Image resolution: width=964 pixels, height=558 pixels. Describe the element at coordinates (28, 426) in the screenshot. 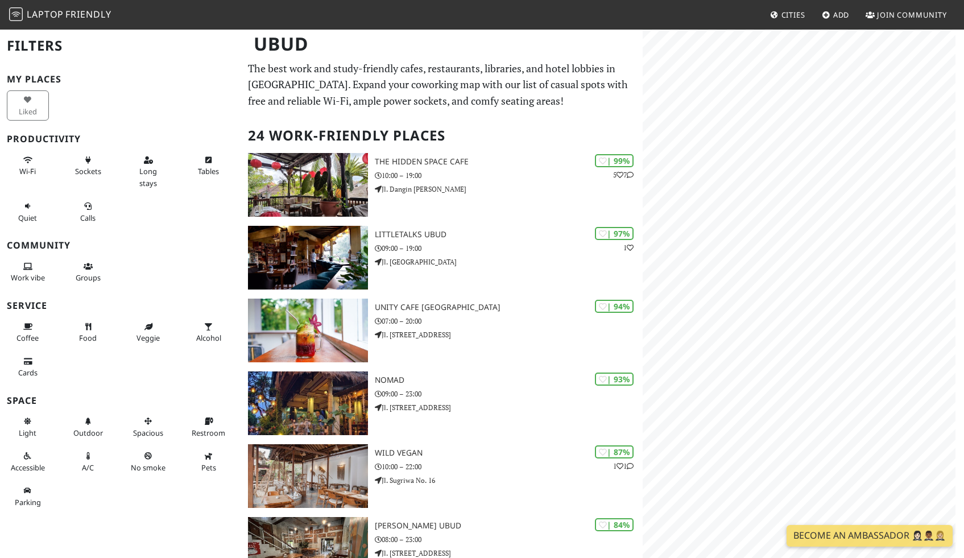

I see `button: Light` at that location.